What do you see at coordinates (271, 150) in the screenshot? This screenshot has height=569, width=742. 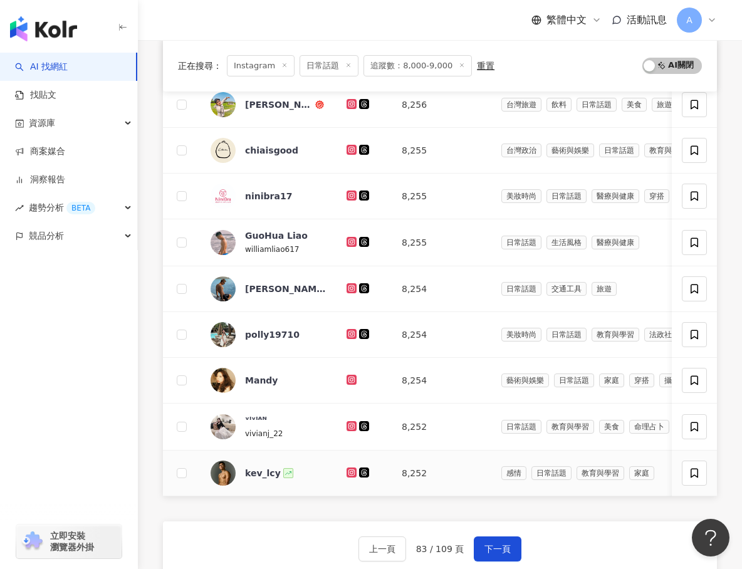 I see `div: chiaisgood` at bounding box center [271, 150].